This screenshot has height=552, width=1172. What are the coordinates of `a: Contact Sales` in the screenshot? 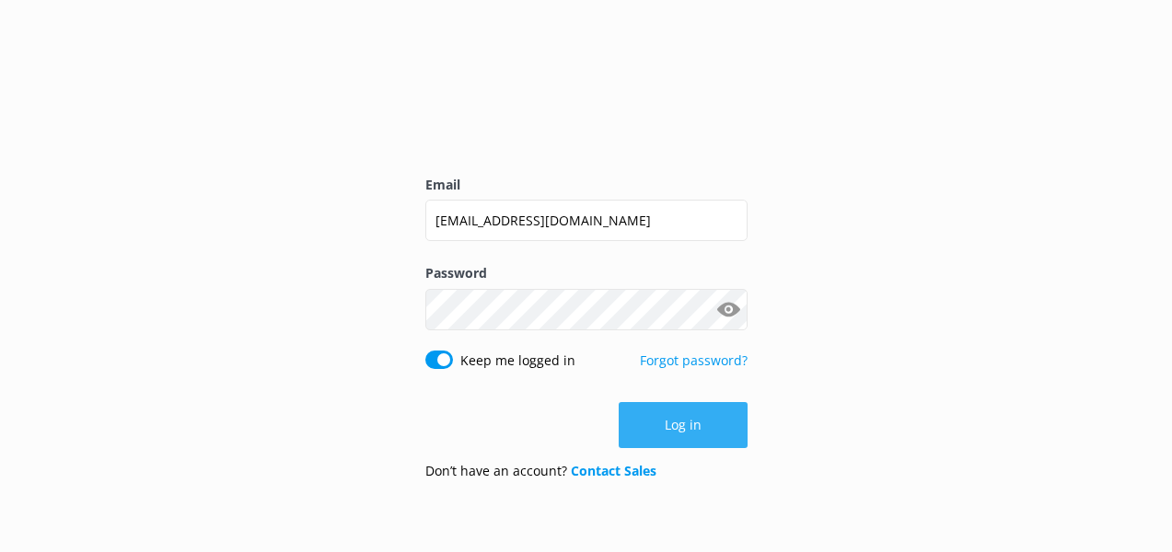 It's located at (613, 470).